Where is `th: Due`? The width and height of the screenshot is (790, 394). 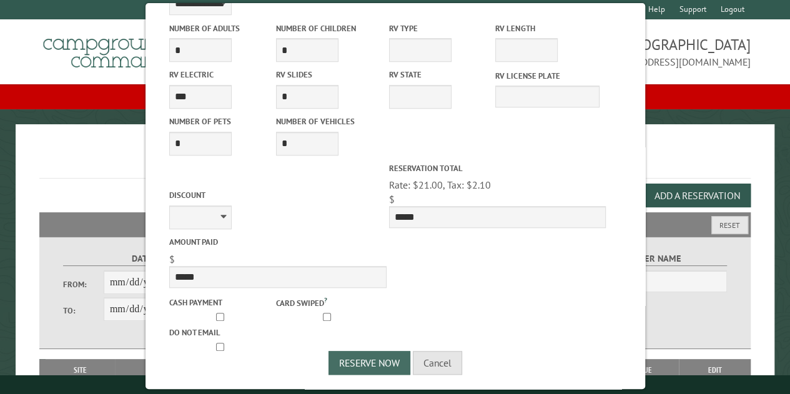
th: Due is located at coordinates (646, 370).